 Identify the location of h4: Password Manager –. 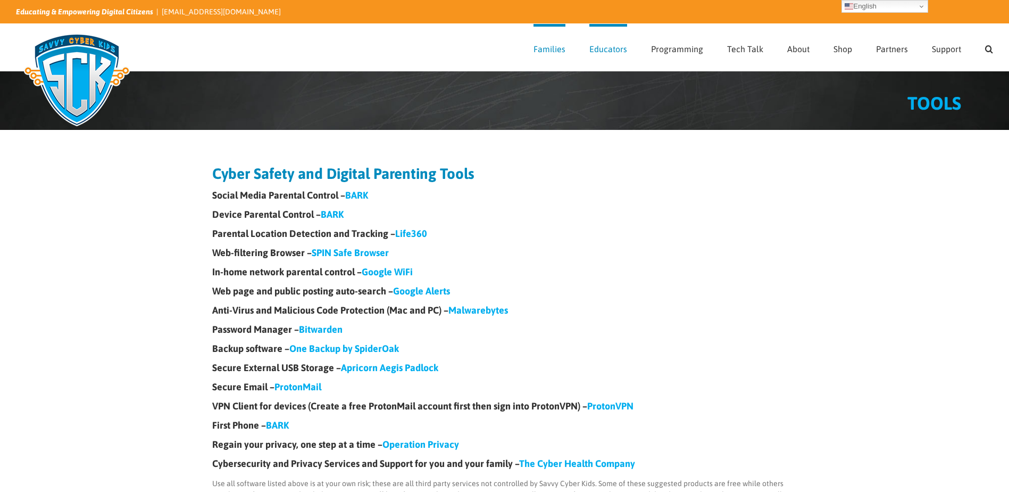
(505, 329).